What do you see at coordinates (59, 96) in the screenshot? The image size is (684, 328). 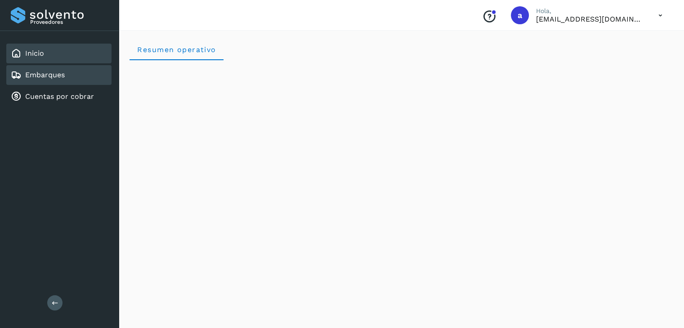 I see `a: Cuentas por cobrar` at bounding box center [59, 96].